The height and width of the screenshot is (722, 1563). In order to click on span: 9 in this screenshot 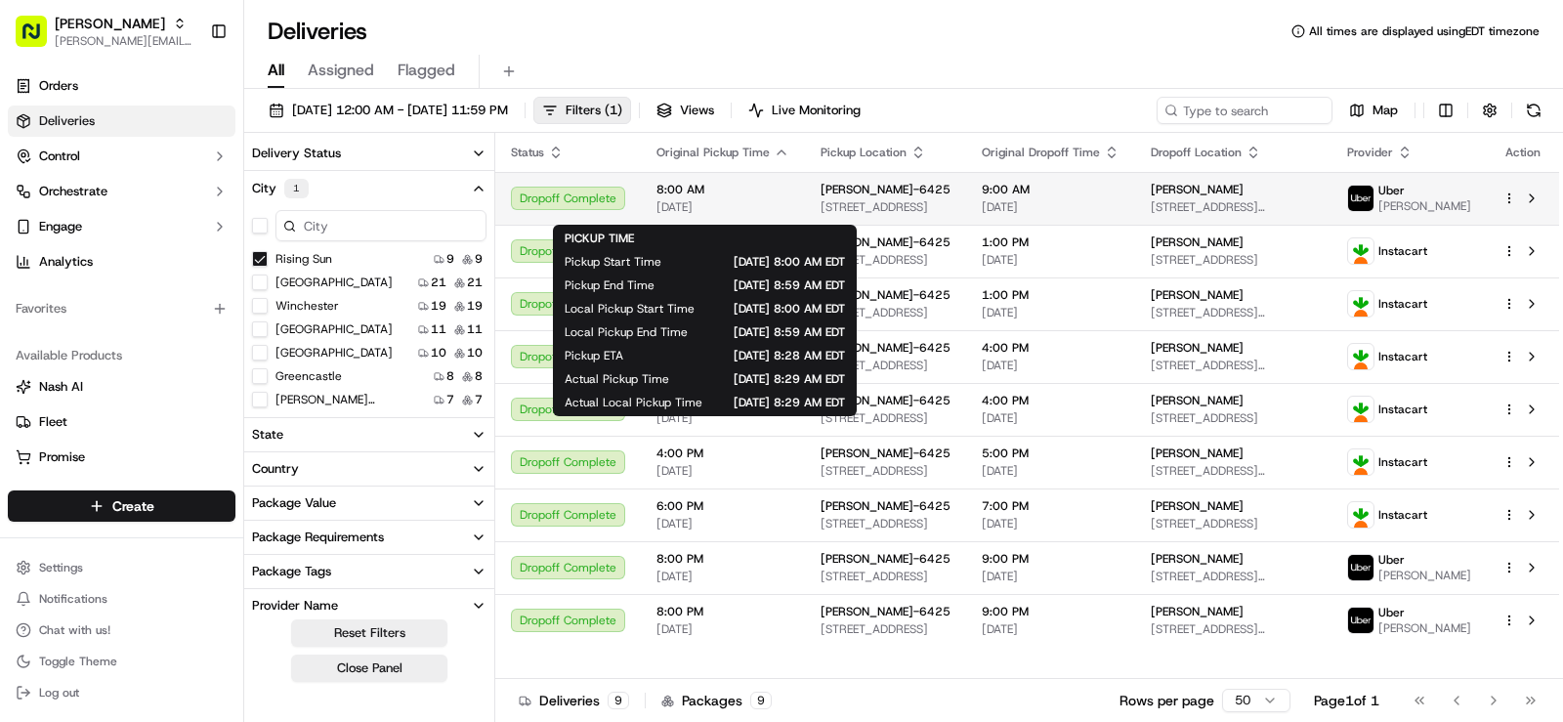, I will do `click(450, 259)`.